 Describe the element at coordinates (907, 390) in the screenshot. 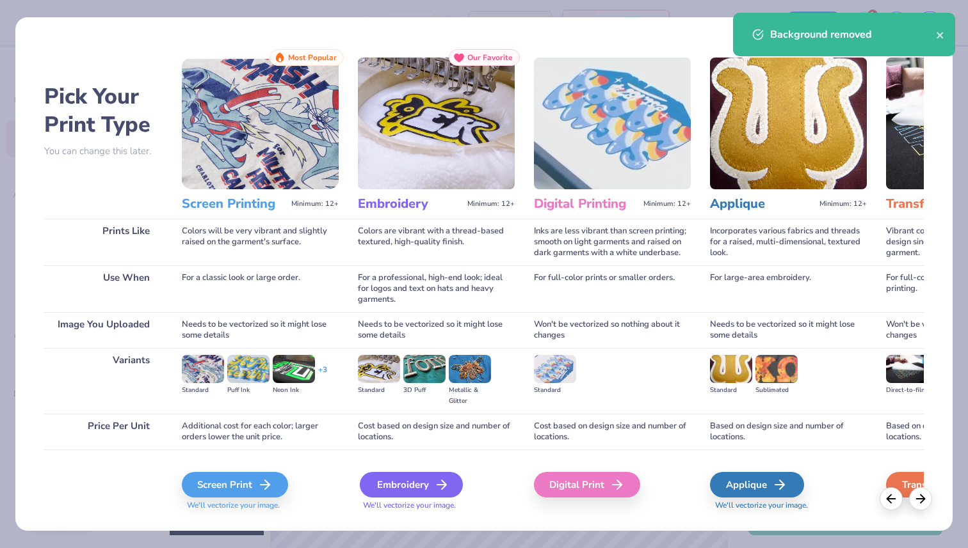

I see `div: Direct-to-film` at that location.